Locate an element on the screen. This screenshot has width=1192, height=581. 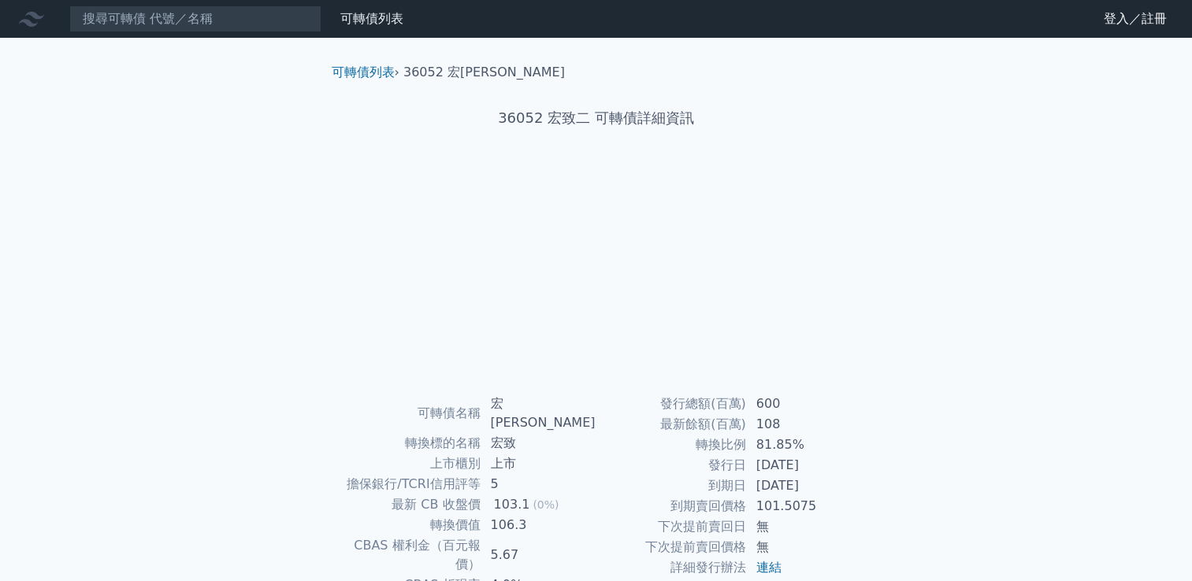
td: 101.5075 is located at coordinates (800, 506).